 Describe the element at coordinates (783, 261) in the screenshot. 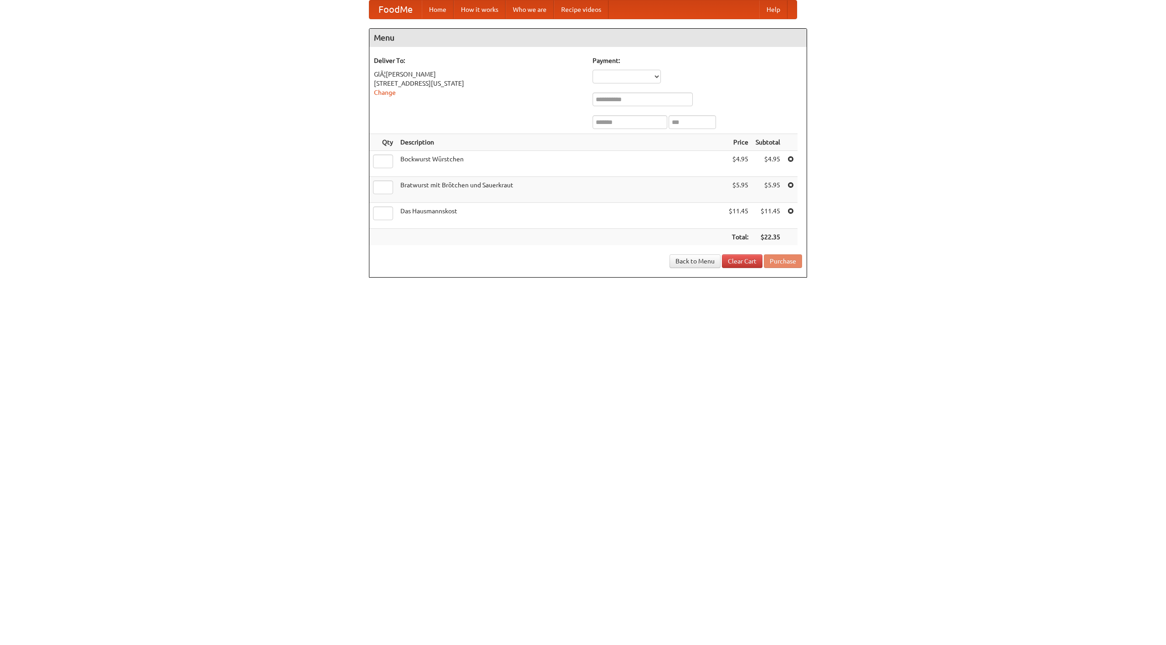

I see `button: Purchase` at that location.